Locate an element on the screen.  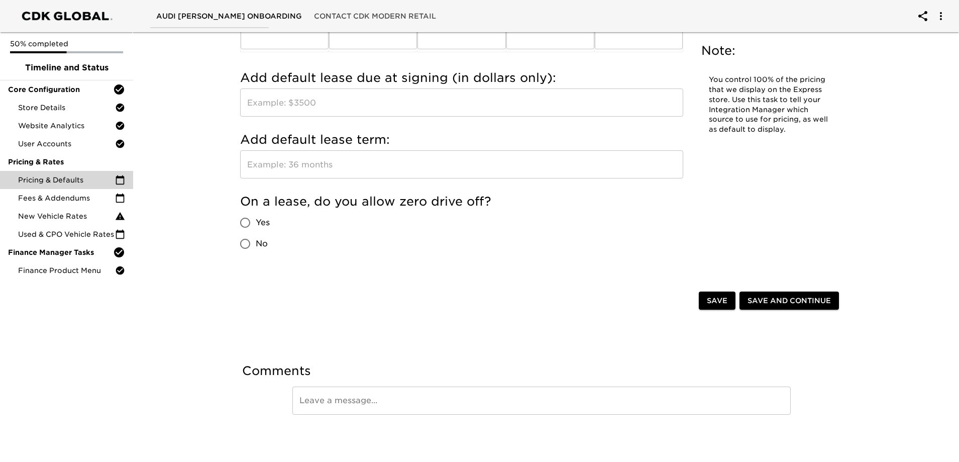
span: Yes is located at coordinates (263, 223).